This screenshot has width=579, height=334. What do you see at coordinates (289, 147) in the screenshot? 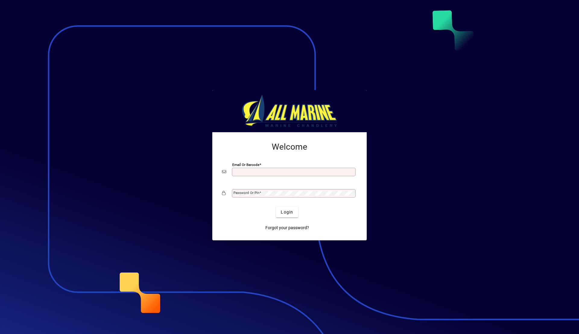
I see `h2: Welcome` at bounding box center [289, 147].